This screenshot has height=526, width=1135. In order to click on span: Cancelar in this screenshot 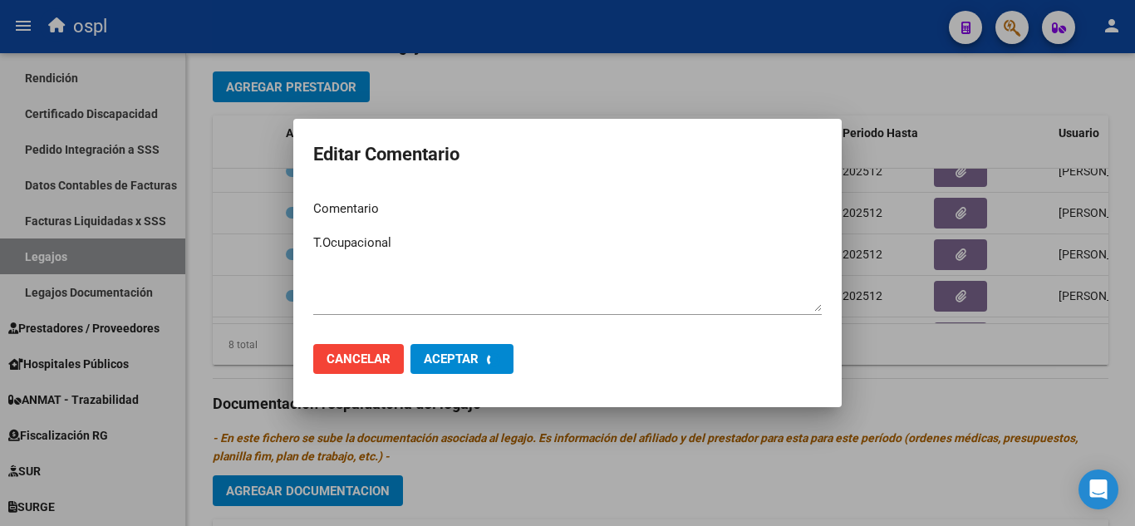, I will do `click(358, 359)`.